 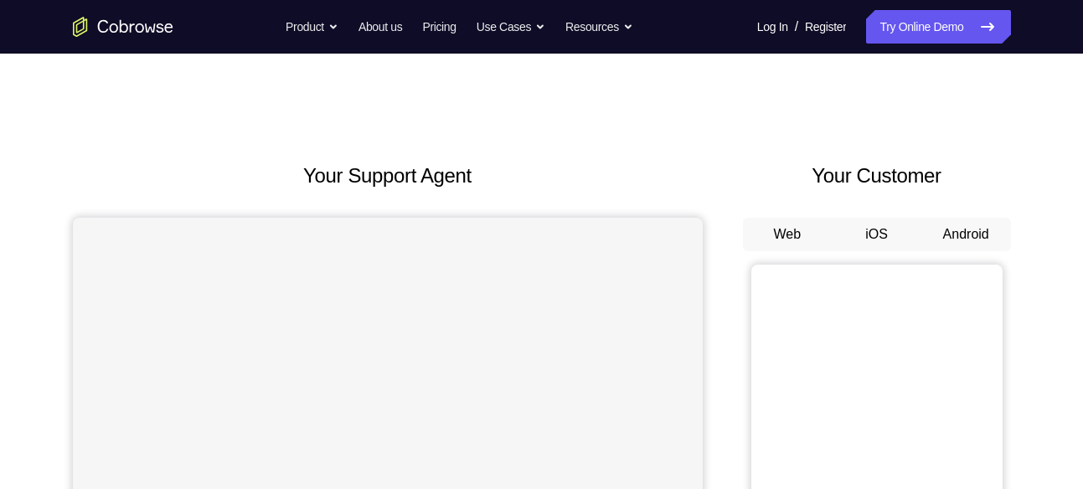 What do you see at coordinates (123, 27) in the screenshot?
I see `a: Go to the home page` at bounding box center [123, 27].